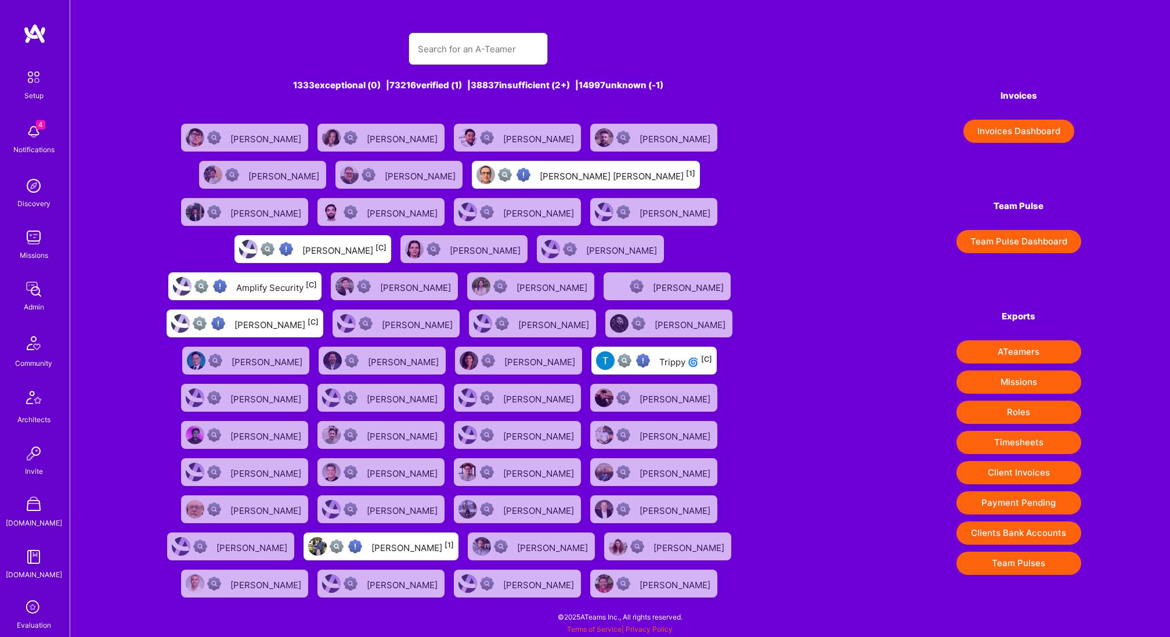  Describe the element at coordinates (34, 95) in the screenshot. I see `div: Setup` at that location.